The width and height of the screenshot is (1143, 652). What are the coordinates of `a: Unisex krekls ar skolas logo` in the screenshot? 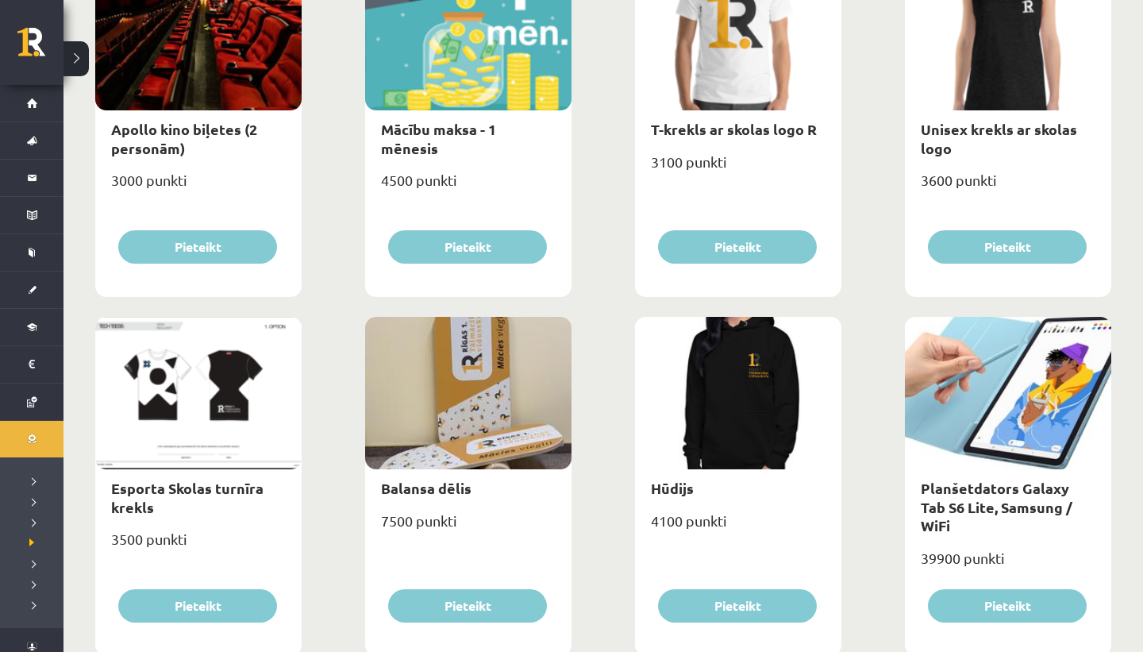 It's located at (999, 138).